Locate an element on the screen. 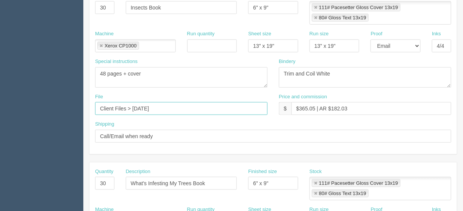 The image size is (463, 211). label: Proof is located at coordinates (377, 34).